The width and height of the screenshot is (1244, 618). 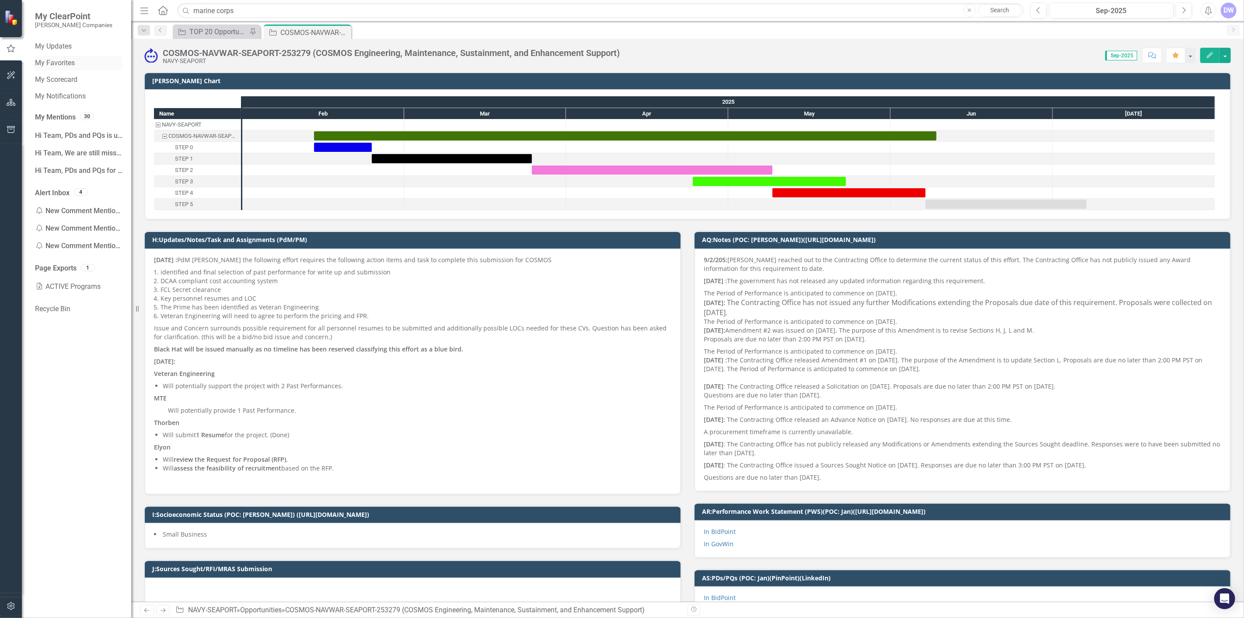 I want to click on li: Will submit for the project. (Done), so click(x=417, y=435).